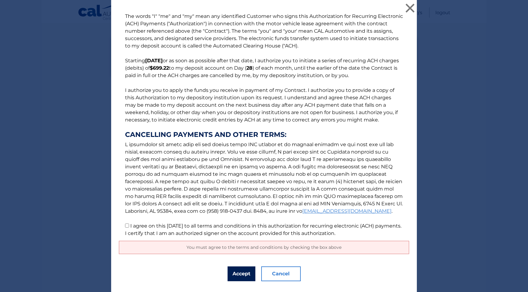 The width and height of the screenshot is (528, 292). What do you see at coordinates (249, 68) in the screenshot?
I see `b: 28` at bounding box center [249, 68].